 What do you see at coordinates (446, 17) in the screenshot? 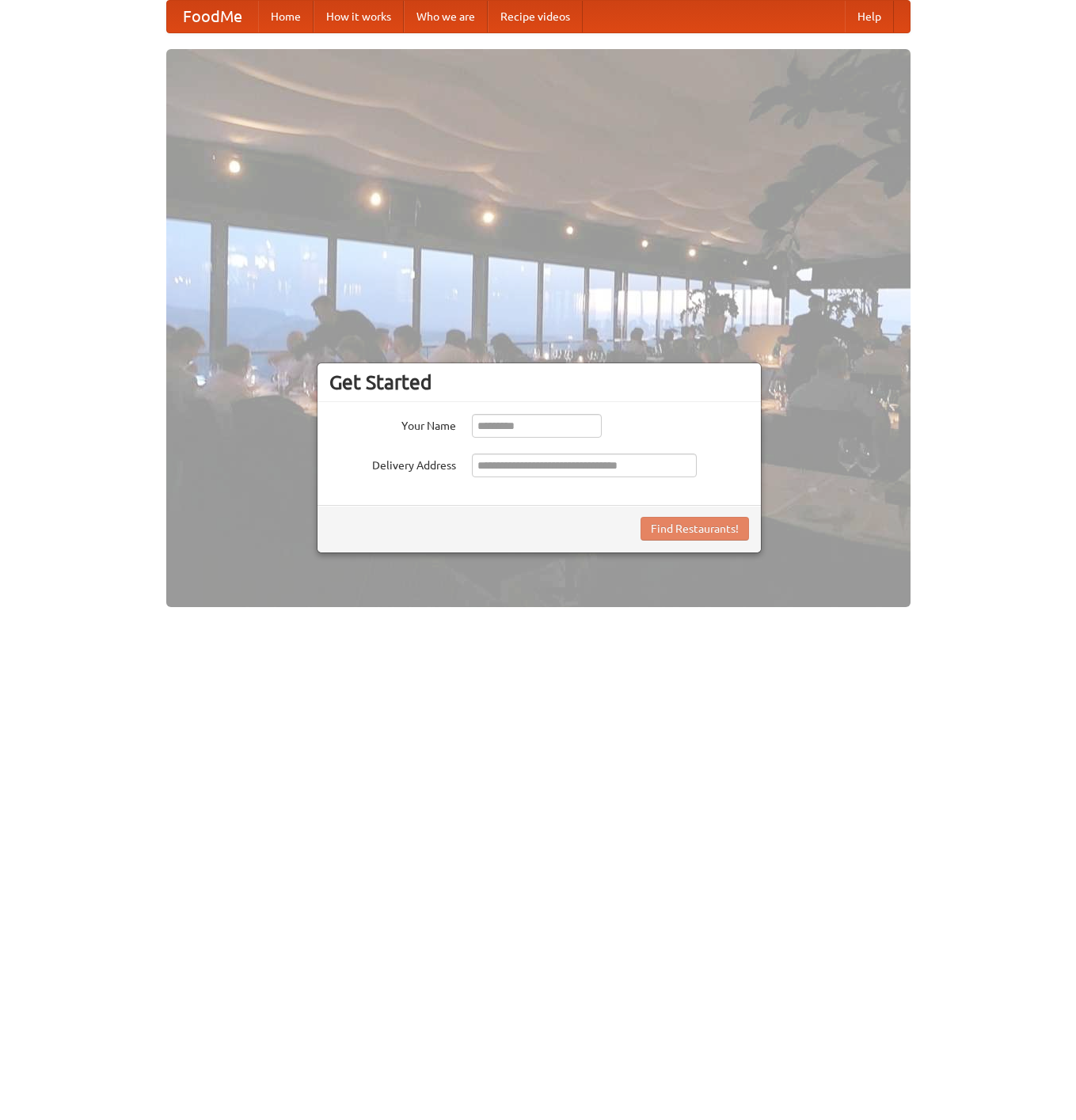
I see `a: Who we are` at bounding box center [446, 17].